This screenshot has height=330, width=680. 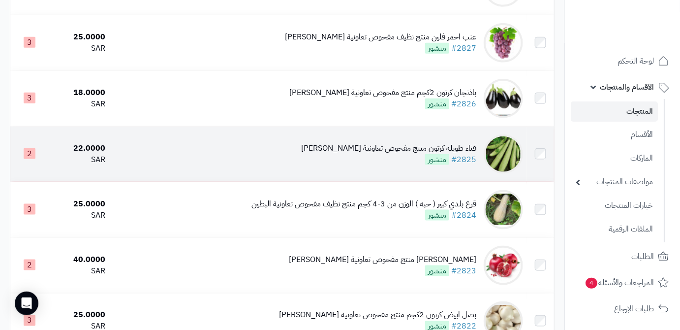 What do you see at coordinates (27, 303) in the screenshot?
I see `div: Open Intercom Messenger` at bounding box center [27, 303].